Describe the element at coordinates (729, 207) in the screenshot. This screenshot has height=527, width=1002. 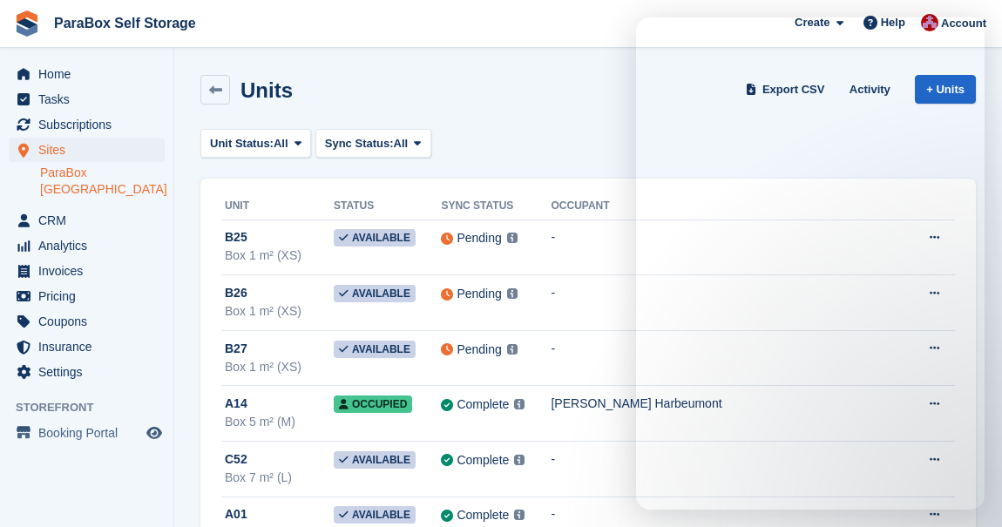
I see `th: Occupant` at that location.